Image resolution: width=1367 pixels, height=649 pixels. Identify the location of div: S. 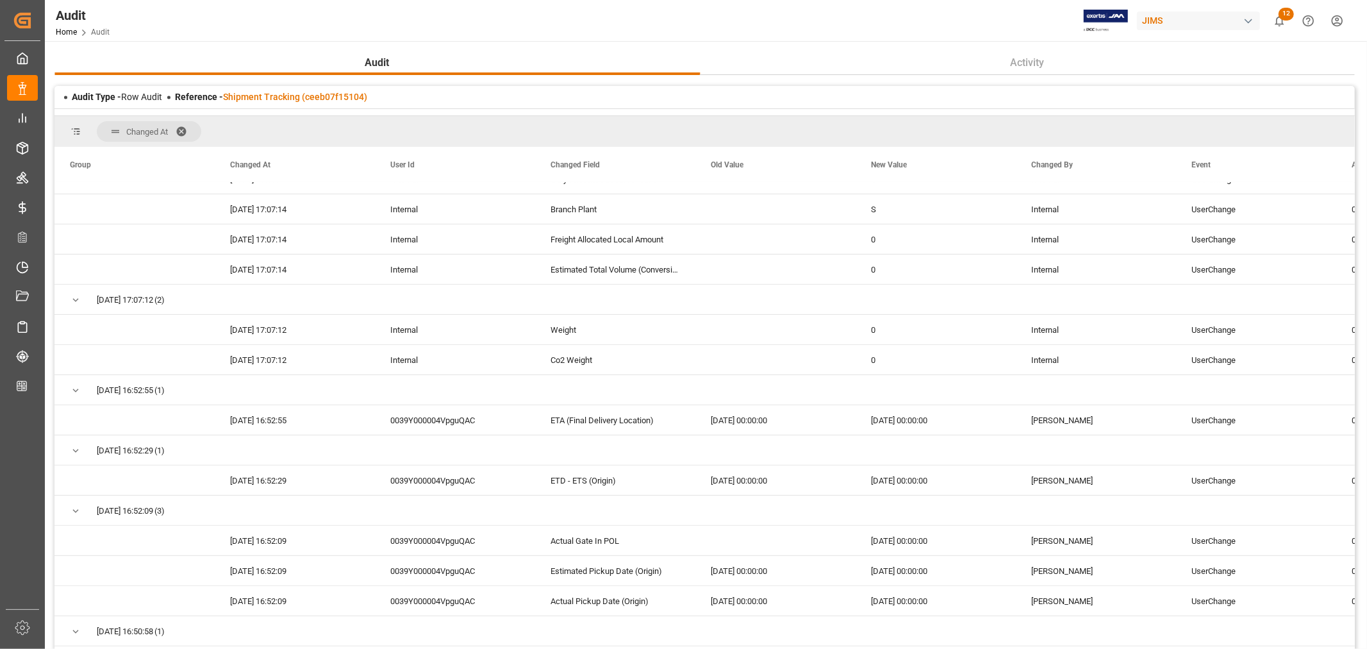
(936, 209).